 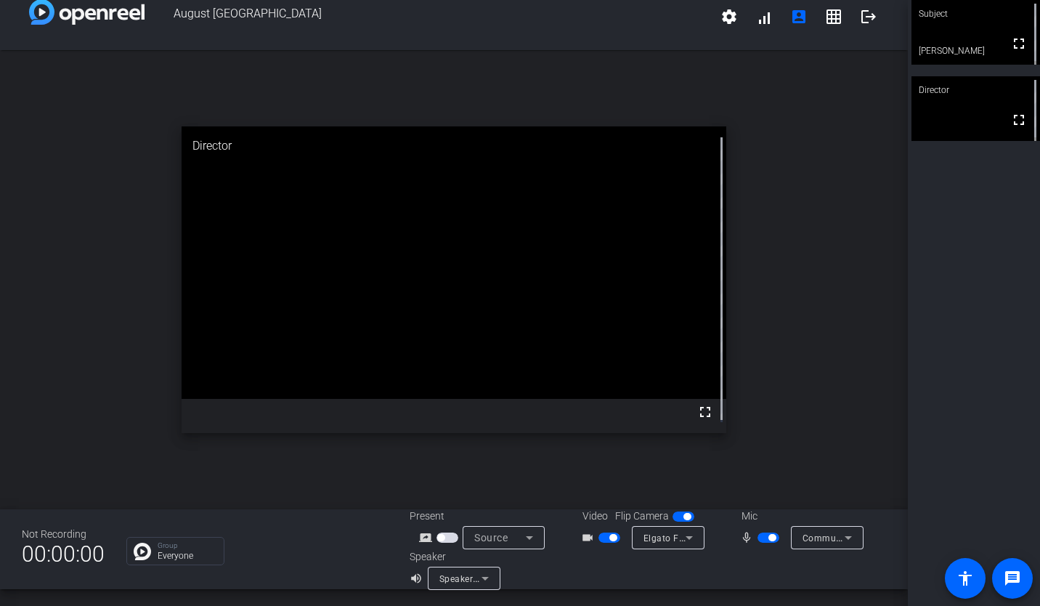 I want to click on mat-icon: screen_share_outline, so click(x=428, y=537).